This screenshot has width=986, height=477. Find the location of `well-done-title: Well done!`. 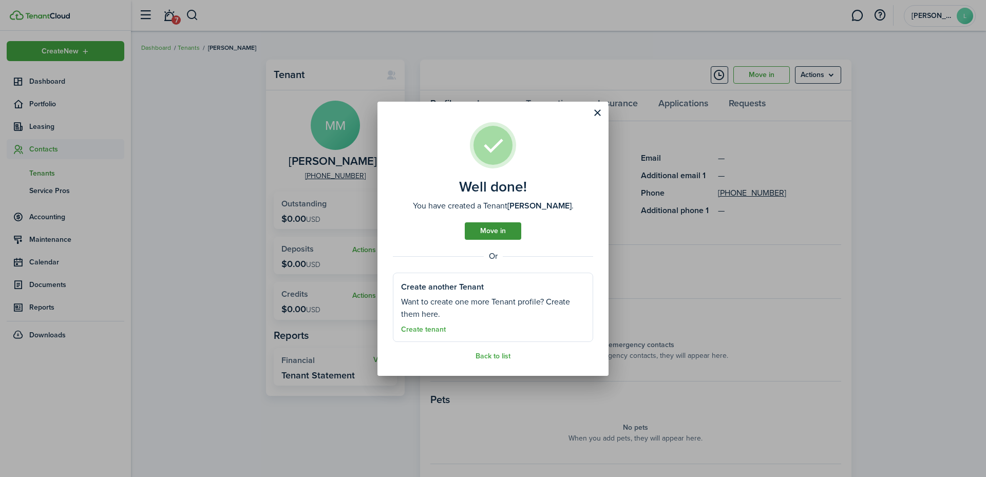

well-done-title: Well done! is located at coordinates (493, 187).